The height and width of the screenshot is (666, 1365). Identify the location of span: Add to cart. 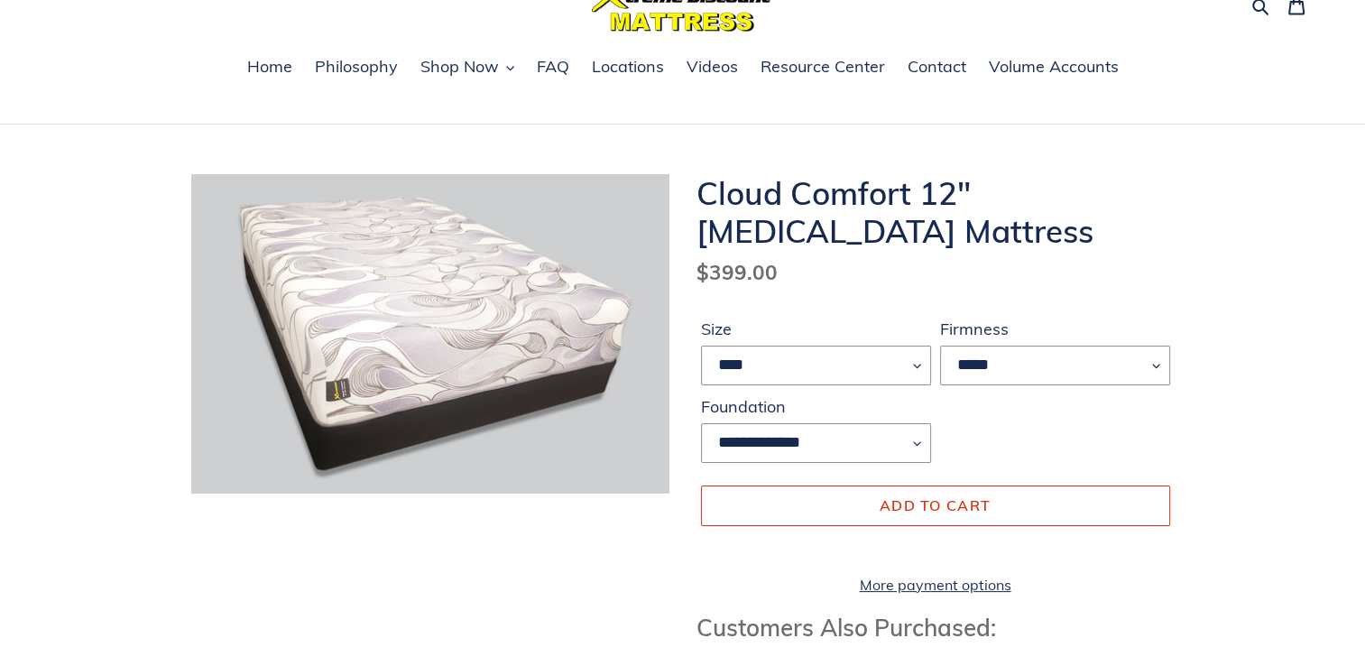
(935, 505).